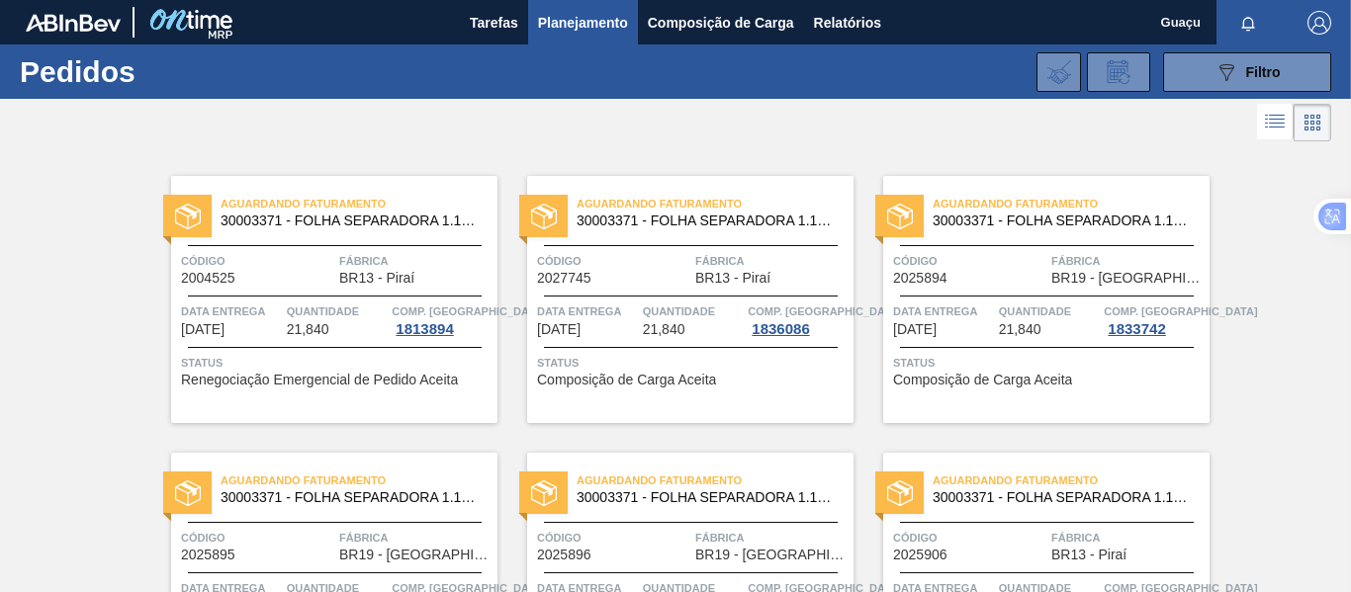  Describe the element at coordinates (1058, 72) in the screenshot. I see `div: Importar Negociações dos Pedidos` at that location.